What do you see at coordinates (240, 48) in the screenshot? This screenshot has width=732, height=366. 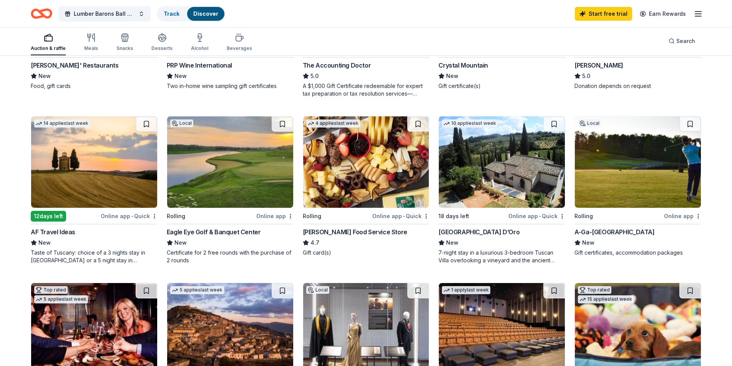 I see `div: Beverages` at bounding box center [240, 48].